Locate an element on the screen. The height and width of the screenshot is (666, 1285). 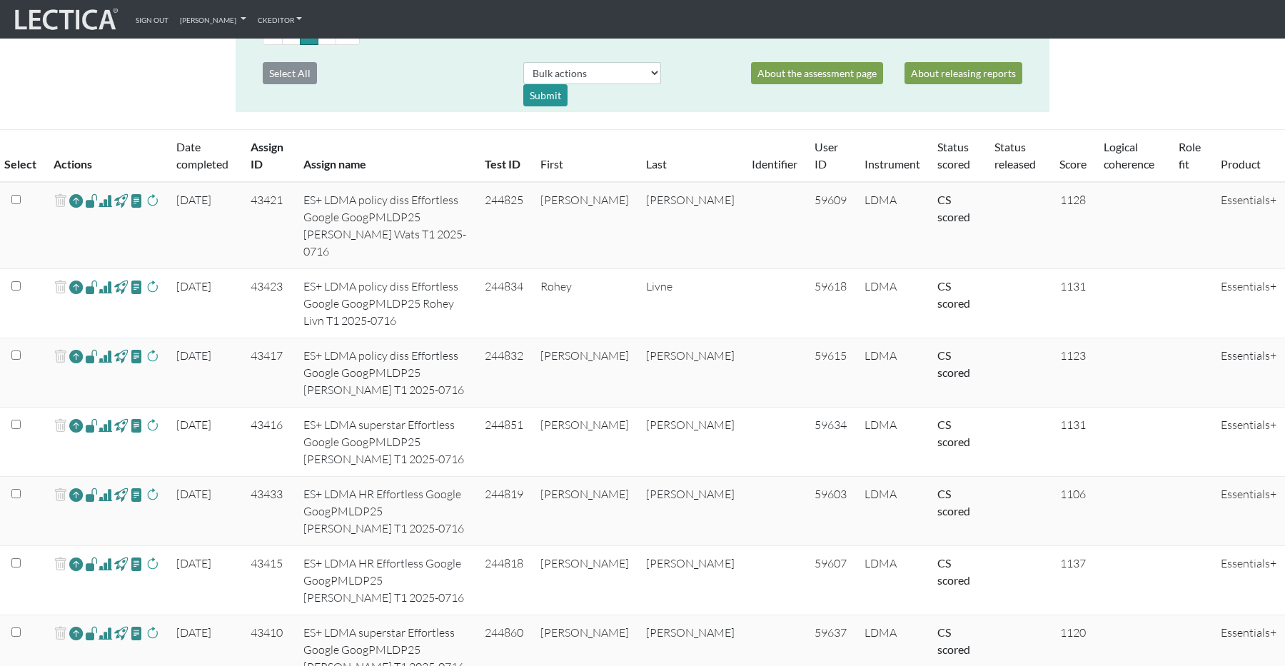
a: About the assessment page is located at coordinates (816, 73).